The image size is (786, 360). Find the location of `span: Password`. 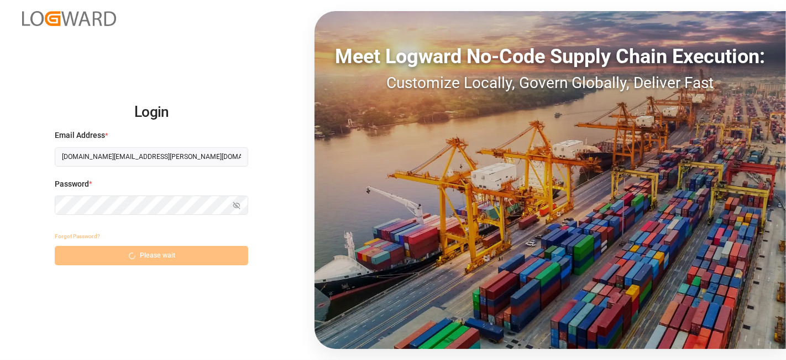

span: Password is located at coordinates (72, 184).